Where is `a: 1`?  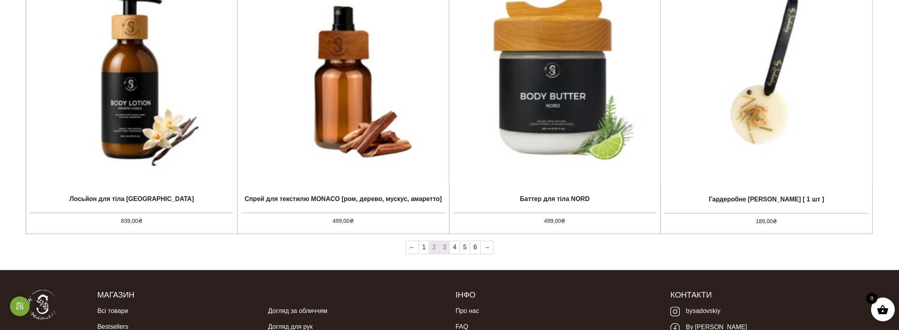 a: 1 is located at coordinates (424, 247).